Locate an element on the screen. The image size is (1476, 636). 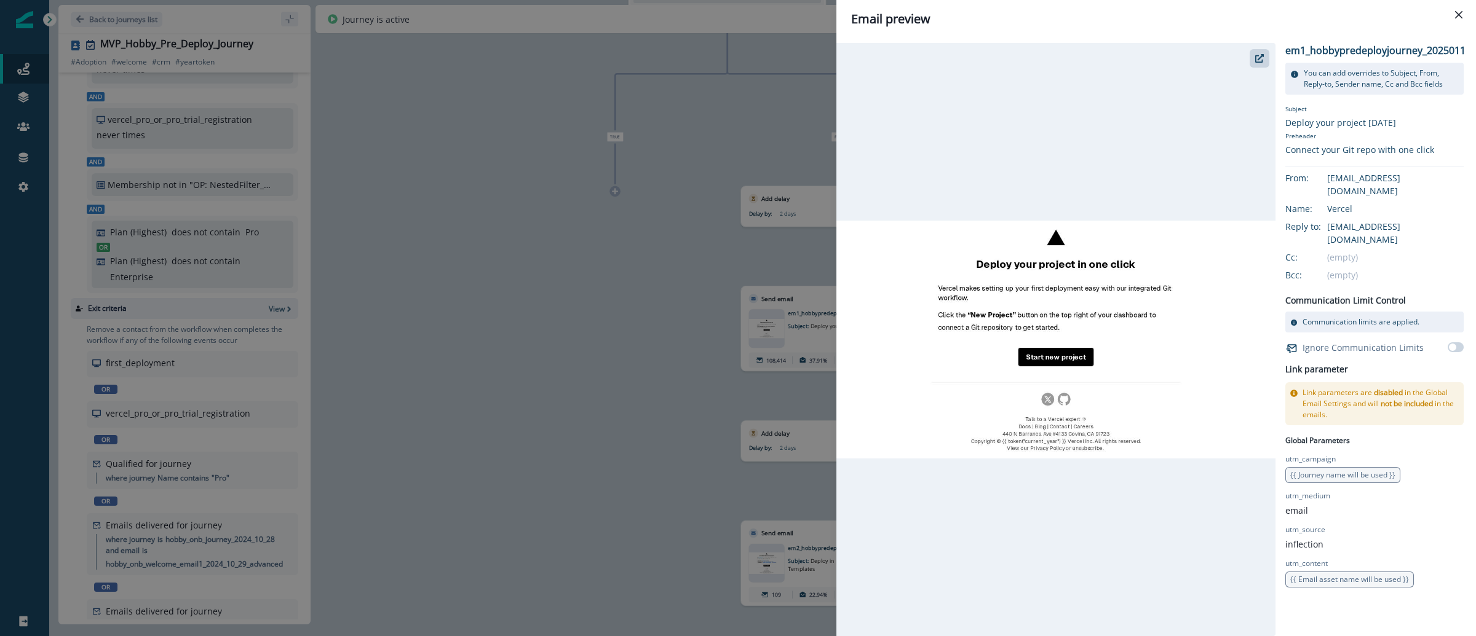
span: {{ Journey name will be used }} is located at coordinates (1342, 475).